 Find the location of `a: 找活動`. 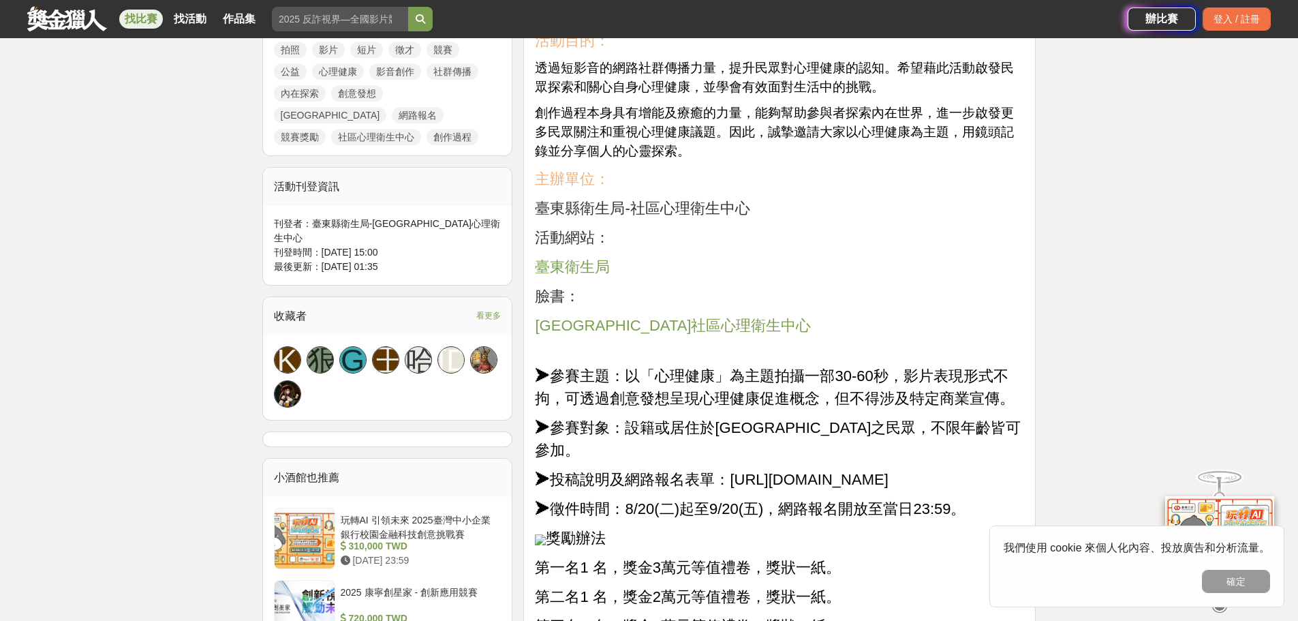

a: 找活動 is located at coordinates (190, 19).